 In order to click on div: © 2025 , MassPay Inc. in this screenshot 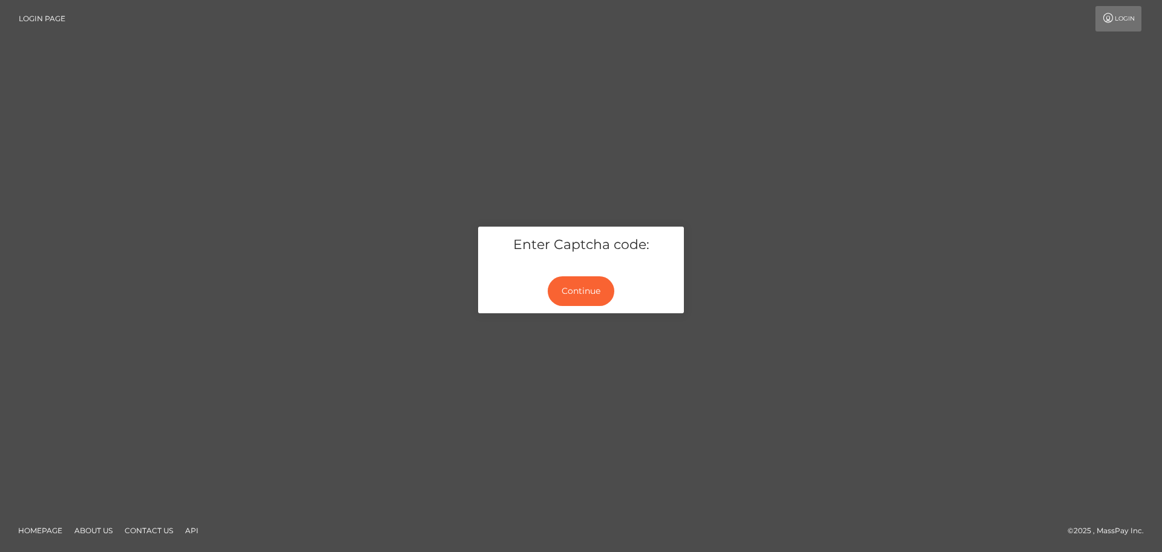, I will do `click(1110, 530)`.